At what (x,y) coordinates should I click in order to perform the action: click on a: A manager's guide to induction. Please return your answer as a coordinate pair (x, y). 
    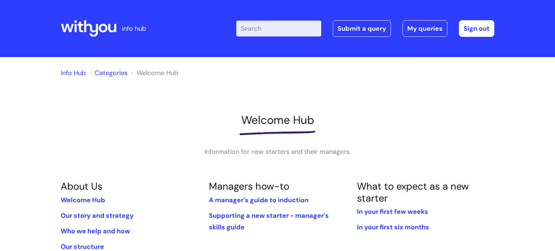
    Looking at the image, I should click on (259, 200).